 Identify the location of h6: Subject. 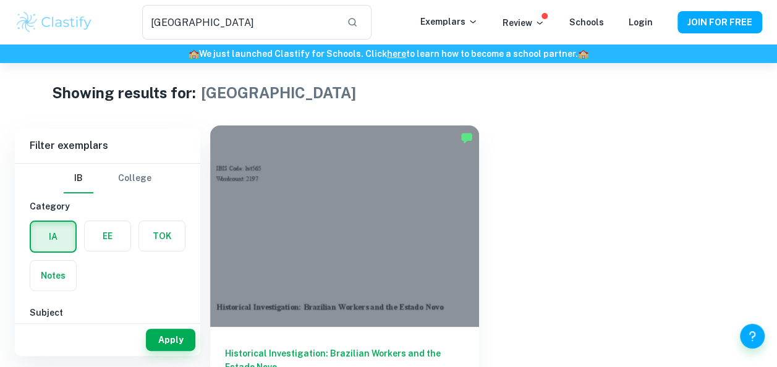
(108, 313).